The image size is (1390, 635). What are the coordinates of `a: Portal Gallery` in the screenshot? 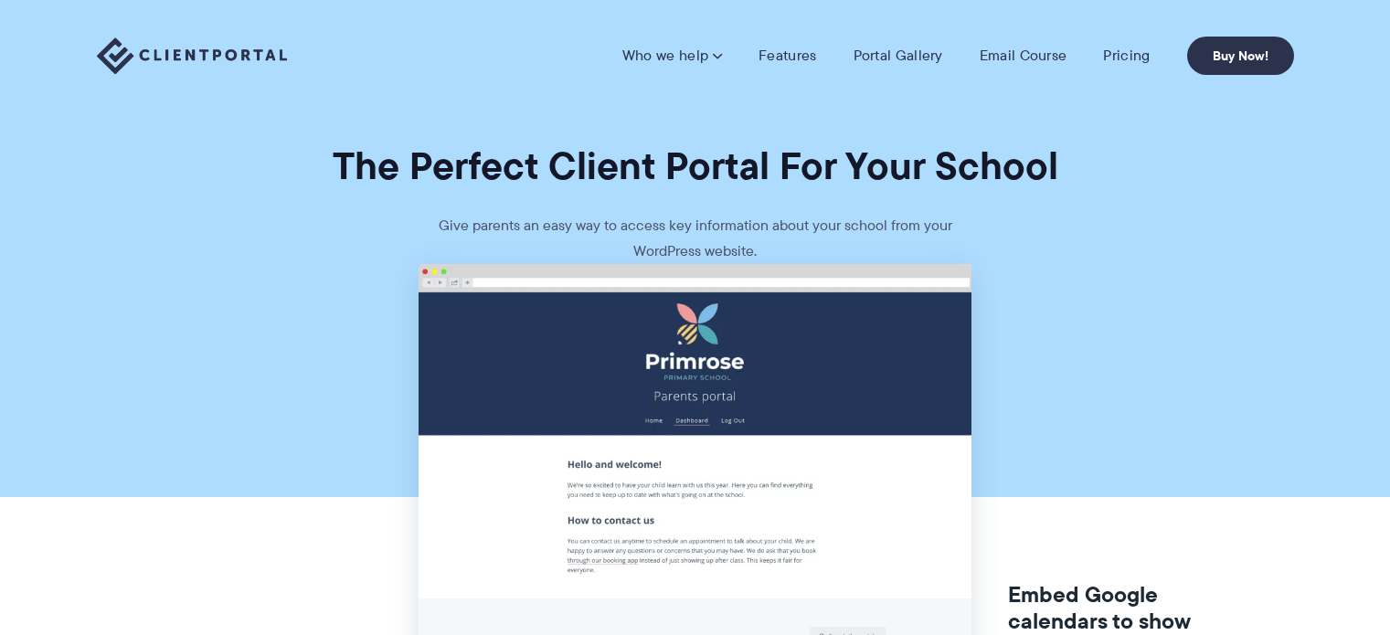 It's located at (898, 56).